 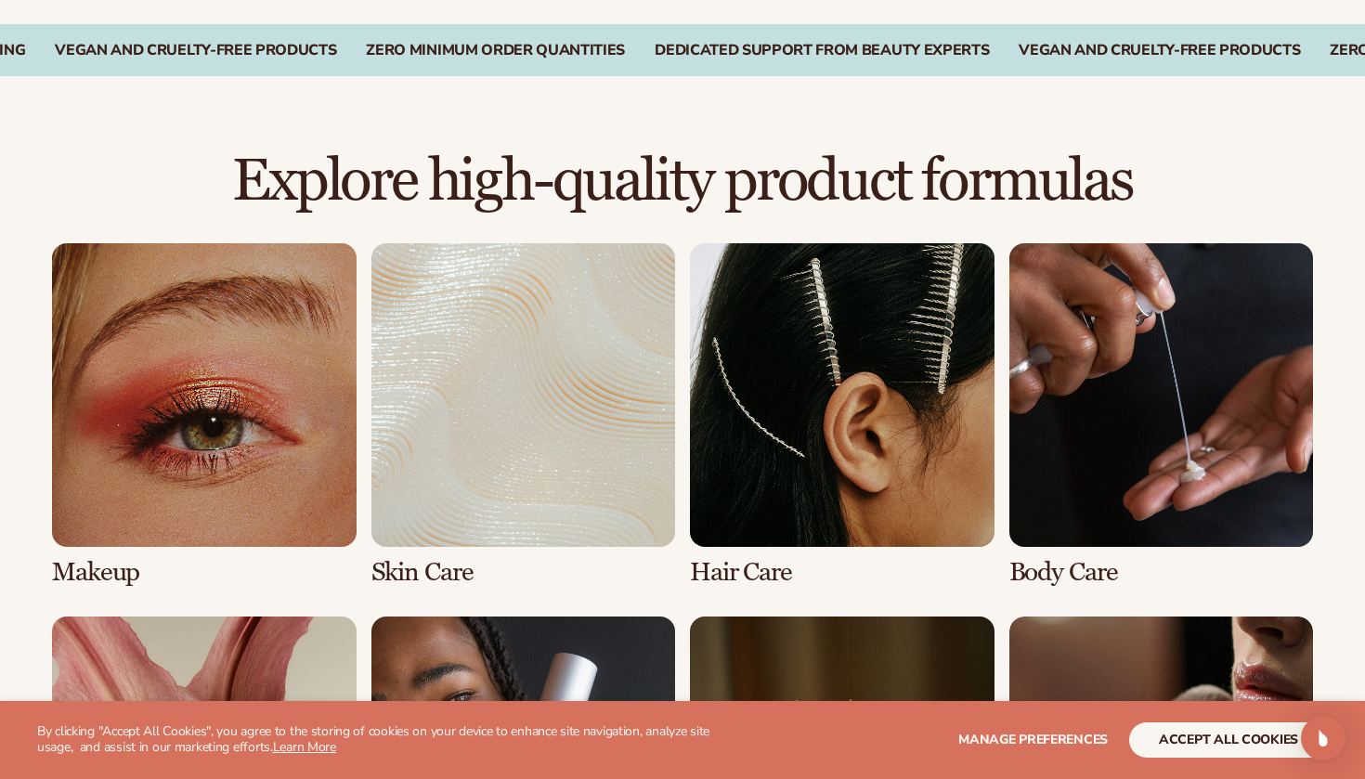 I want to click on div: Vegan and Cruelty-Free Products, so click(x=1159, y=50).